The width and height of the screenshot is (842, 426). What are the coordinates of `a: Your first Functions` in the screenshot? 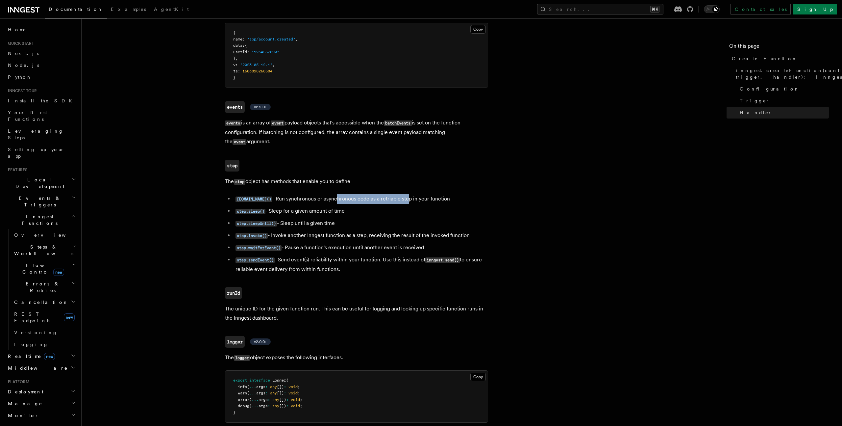 It's located at (41, 116).